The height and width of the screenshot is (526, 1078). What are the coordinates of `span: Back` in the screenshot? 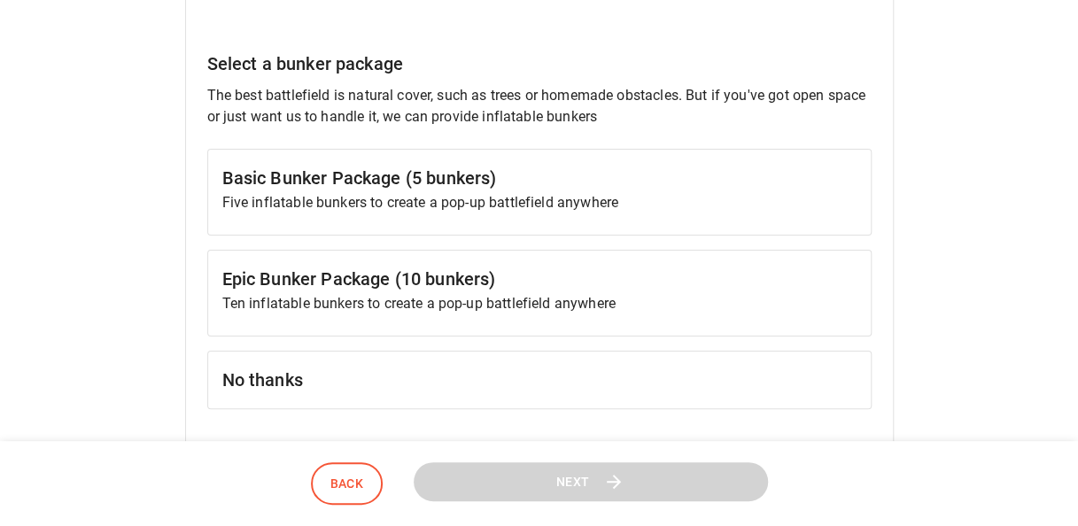 It's located at (347, 484).